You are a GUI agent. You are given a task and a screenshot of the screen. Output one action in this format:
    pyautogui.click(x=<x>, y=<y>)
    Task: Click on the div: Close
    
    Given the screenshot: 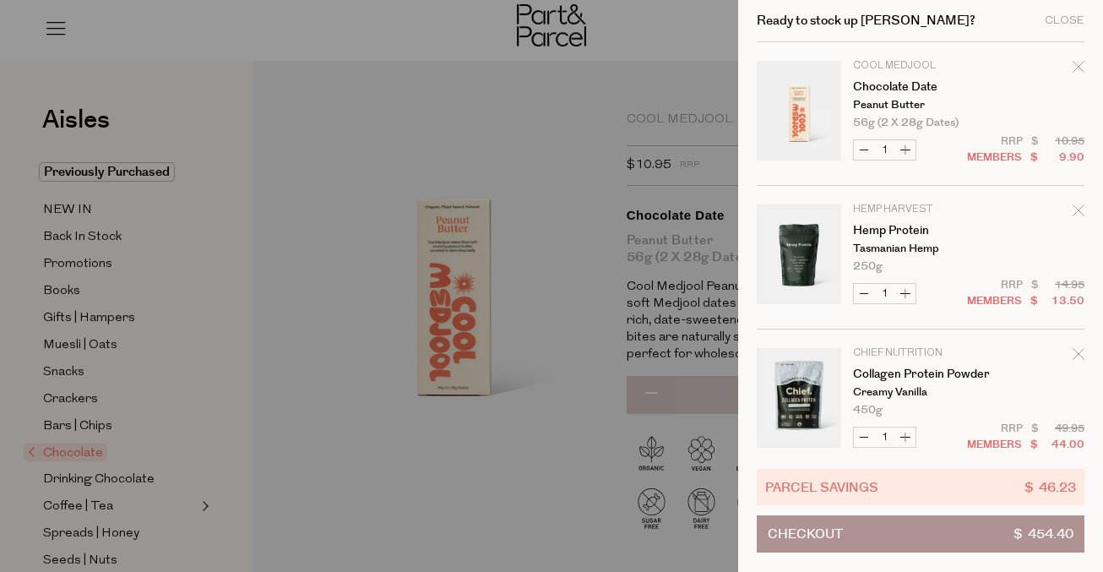 What is the action you would take?
    pyautogui.click(x=1064, y=20)
    